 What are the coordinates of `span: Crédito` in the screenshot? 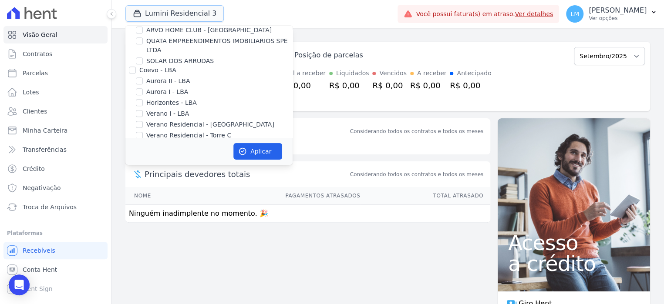 It's located at (34, 169).